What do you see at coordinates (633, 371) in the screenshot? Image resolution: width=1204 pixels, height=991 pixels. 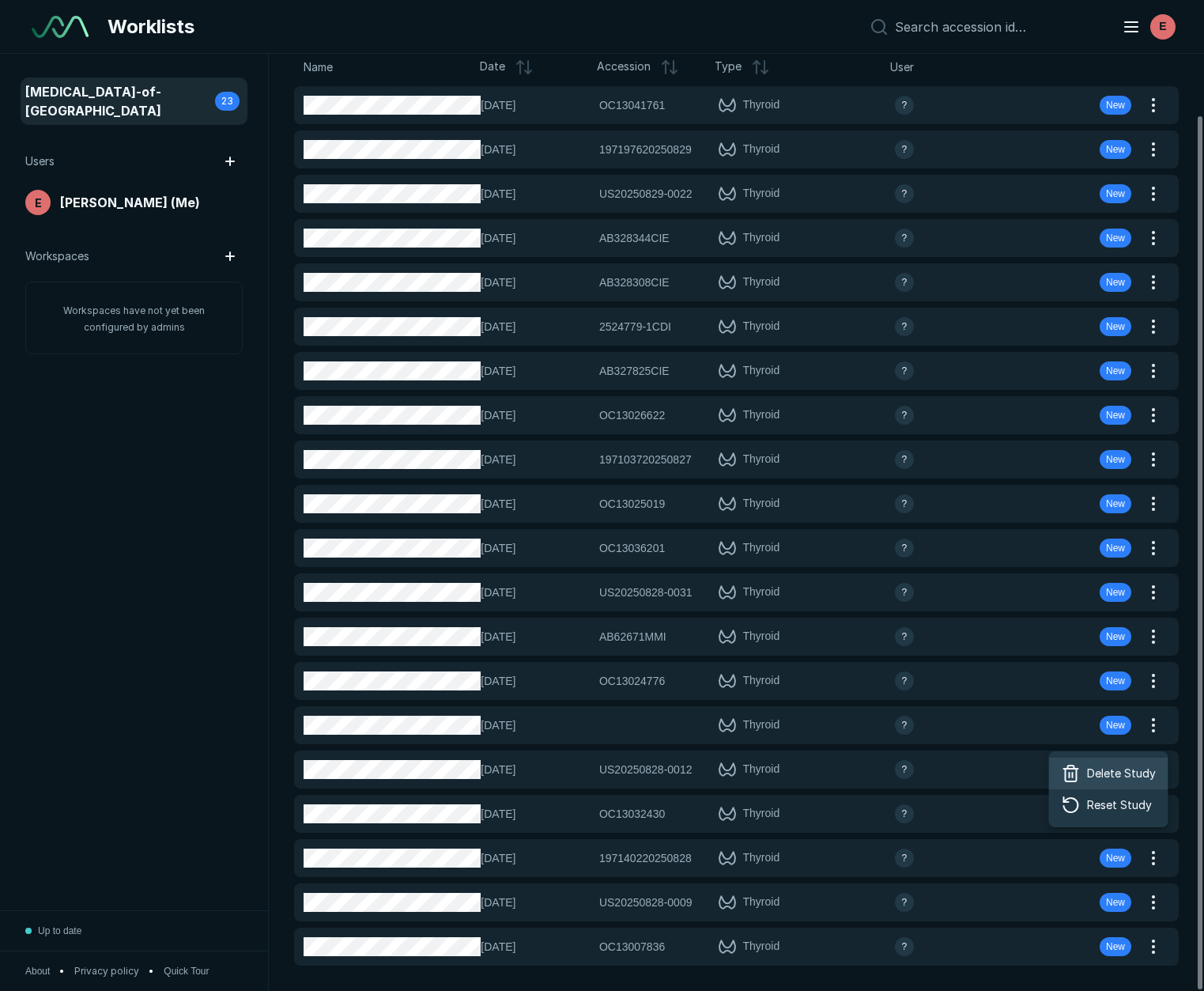 I see `span: AB327825CIE` at bounding box center [633, 371].